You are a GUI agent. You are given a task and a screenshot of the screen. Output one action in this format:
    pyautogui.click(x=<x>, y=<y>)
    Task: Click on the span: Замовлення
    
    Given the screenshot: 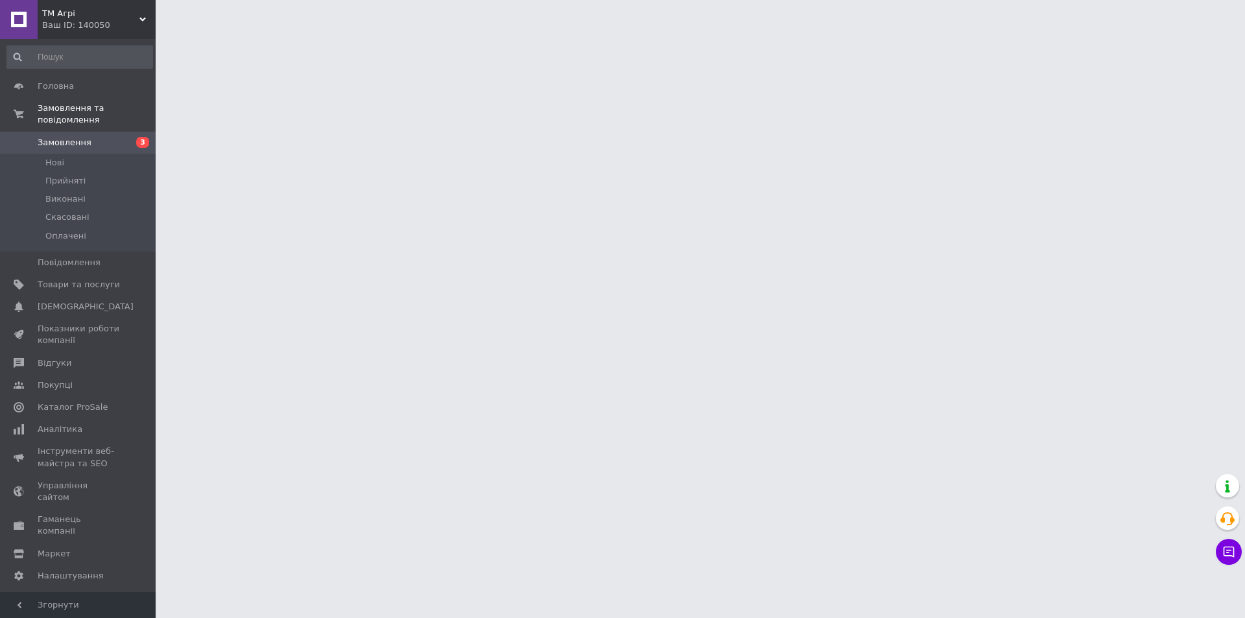 What is the action you would take?
    pyautogui.click(x=64, y=143)
    